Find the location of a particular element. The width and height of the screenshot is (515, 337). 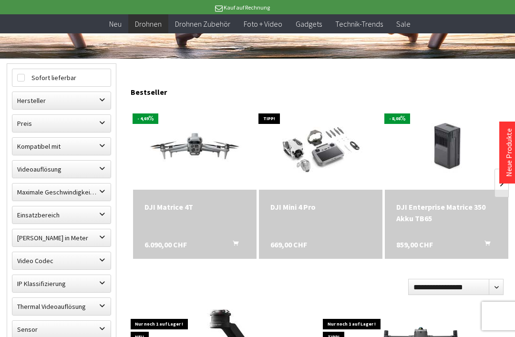

a: Drohnen Zubehör is located at coordinates (203, 24).